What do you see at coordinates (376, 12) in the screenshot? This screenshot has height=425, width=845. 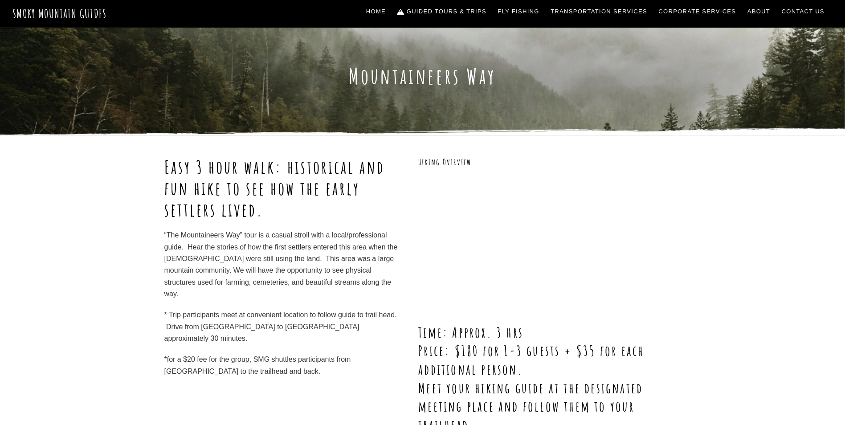 I see `a: Home` at bounding box center [376, 12].